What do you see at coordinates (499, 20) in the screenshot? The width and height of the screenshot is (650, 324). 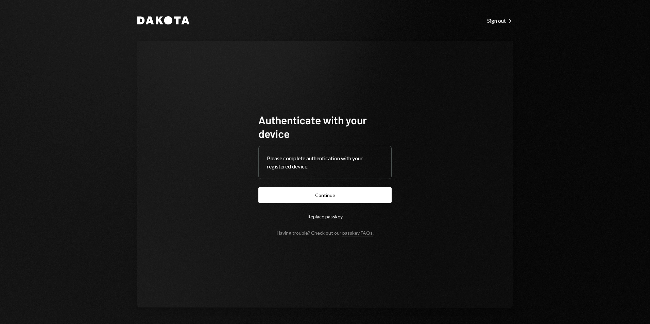 I see `a: Sign out` at bounding box center [499, 20].